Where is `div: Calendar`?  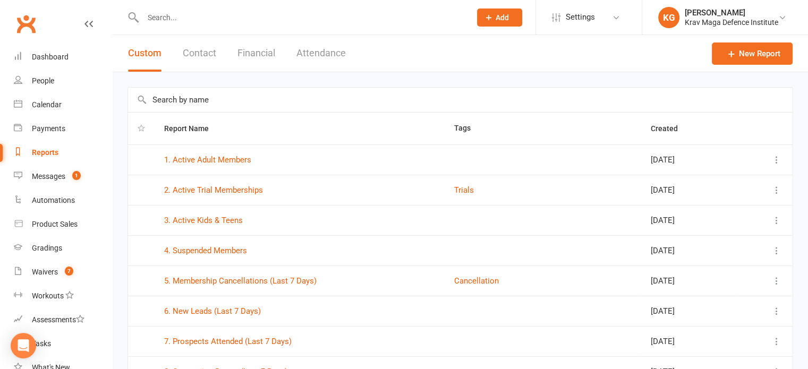
div: Calendar is located at coordinates (47, 105).